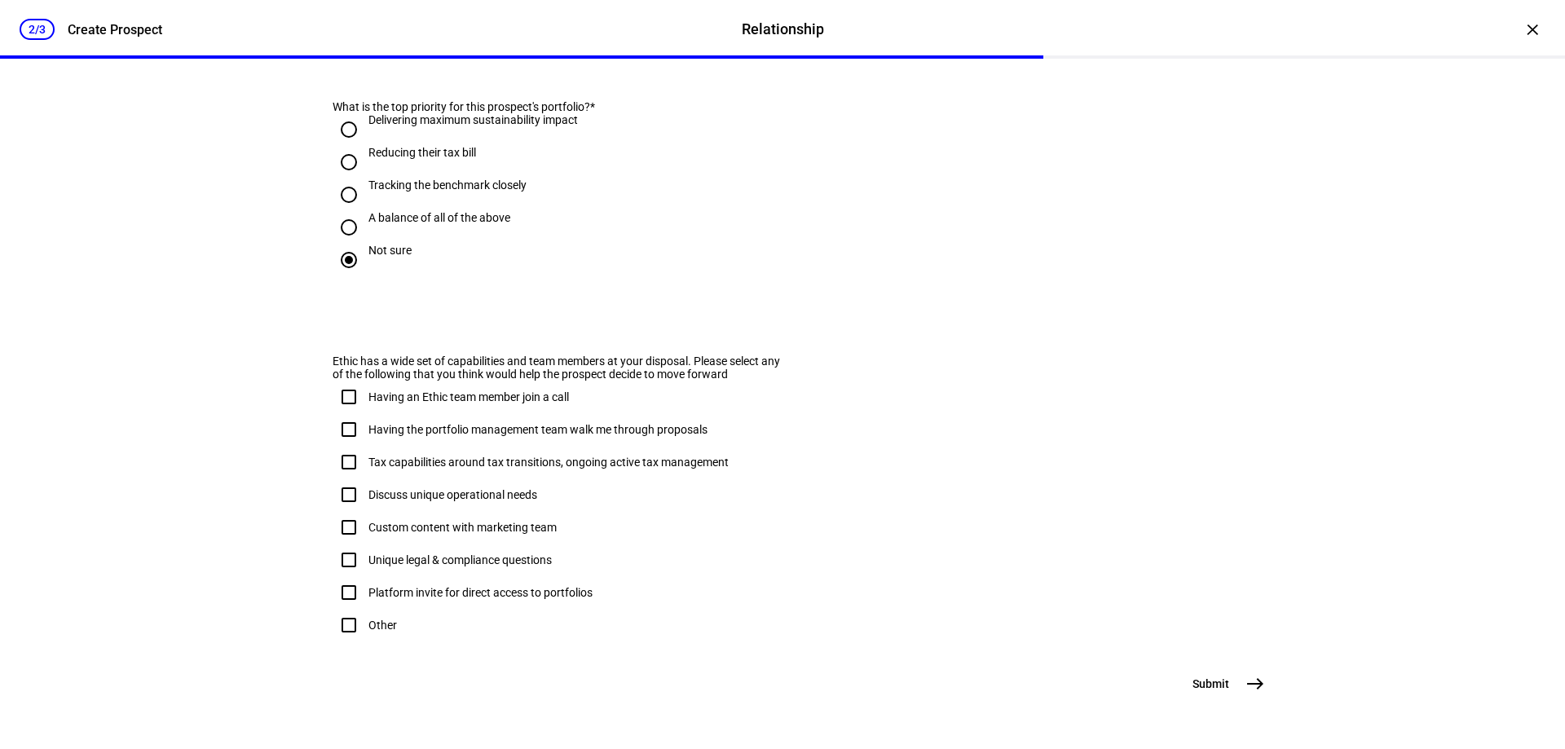  Describe the element at coordinates (37, 29) in the screenshot. I see `div: 2/3` at that location.